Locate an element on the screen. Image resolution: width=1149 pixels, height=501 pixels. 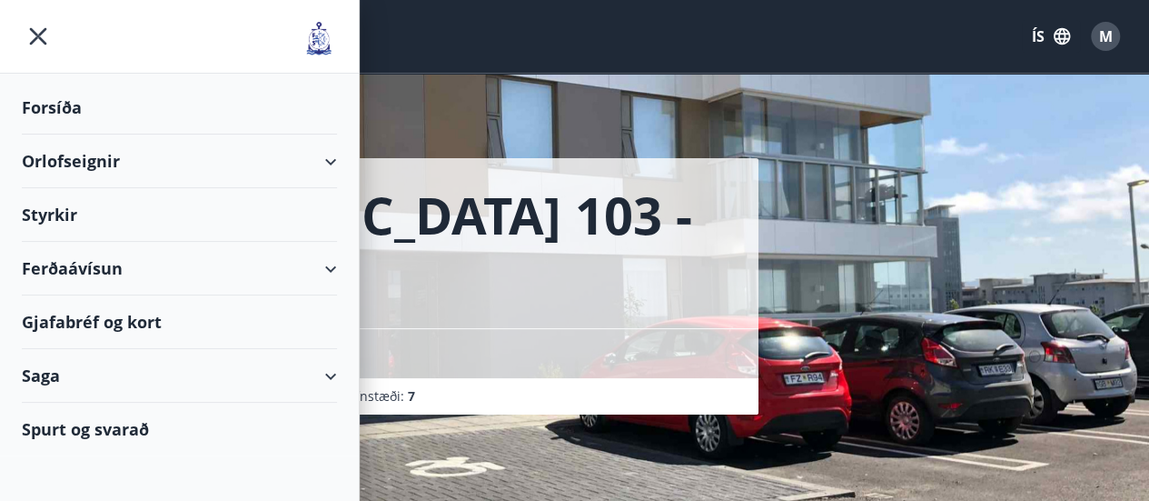
span: M is located at coordinates (1106, 36).